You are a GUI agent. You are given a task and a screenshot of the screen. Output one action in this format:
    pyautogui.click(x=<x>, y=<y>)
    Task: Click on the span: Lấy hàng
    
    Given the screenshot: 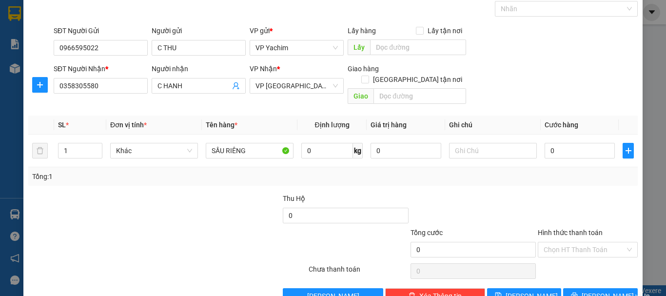 What is the action you would take?
    pyautogui.click(x=362, y=31)
    